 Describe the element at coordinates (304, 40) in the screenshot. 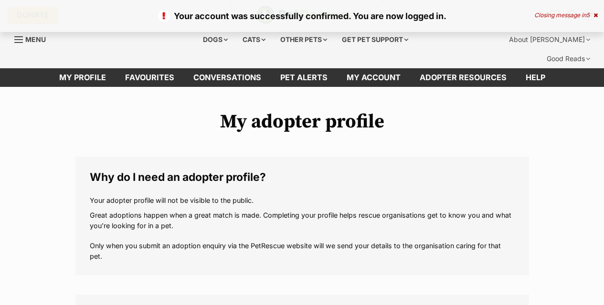

I see `div: Other pets` at that location.